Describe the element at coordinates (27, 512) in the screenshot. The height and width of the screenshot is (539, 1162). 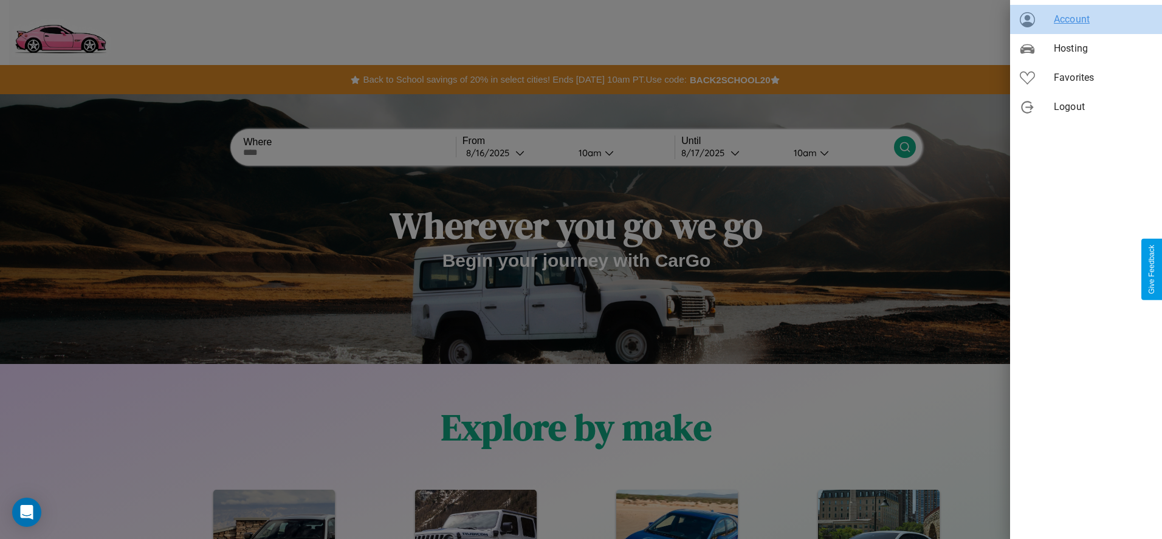
I see `div: Open Intercom Messenger` at that location.